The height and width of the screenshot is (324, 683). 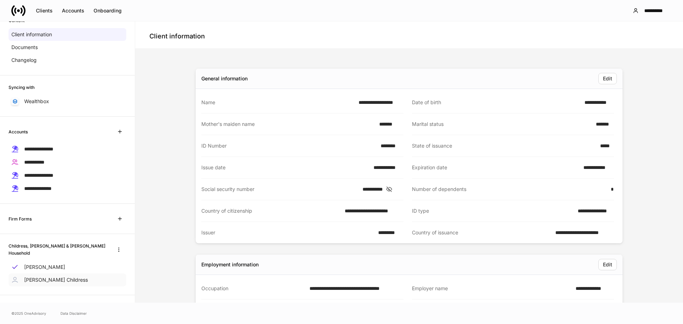 I want to click on h6: Accounts, so click(x=18, y=132).